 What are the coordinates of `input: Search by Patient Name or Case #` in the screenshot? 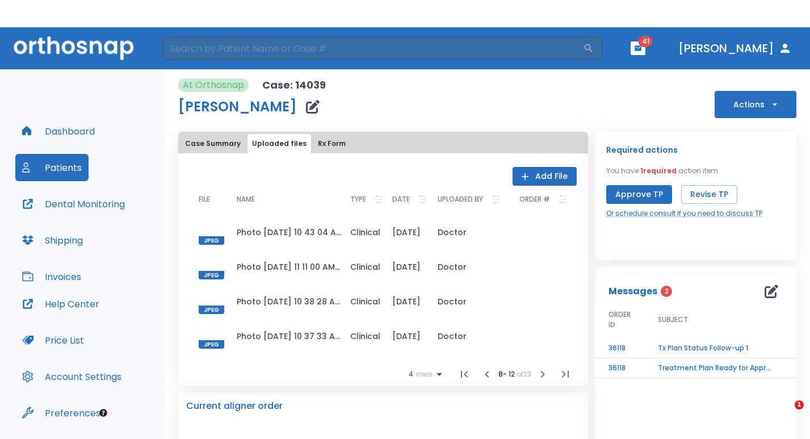 It's located at (372, 48).